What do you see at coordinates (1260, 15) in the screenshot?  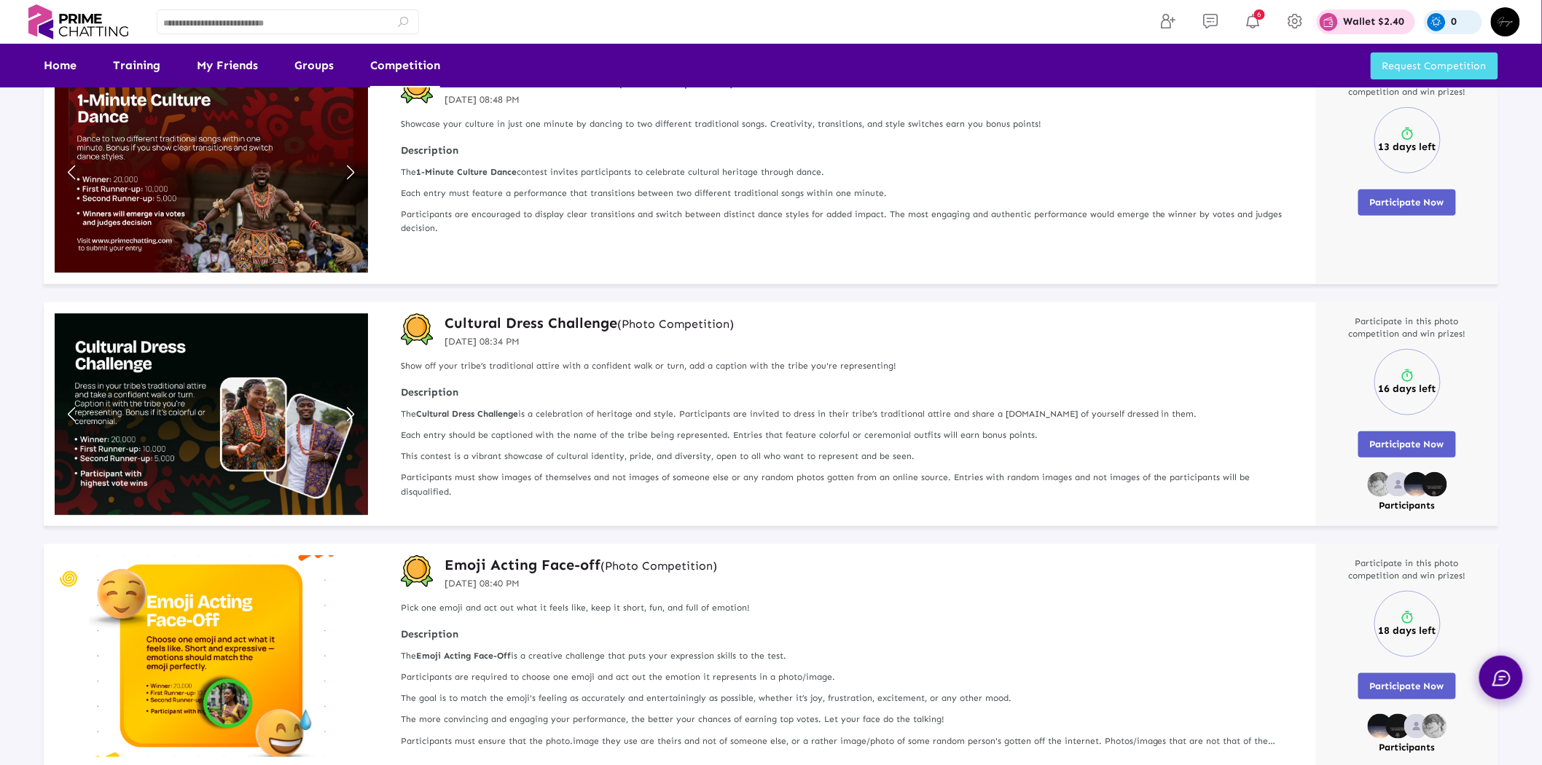 I see `span: 6` at bounding box center [1260, 15].